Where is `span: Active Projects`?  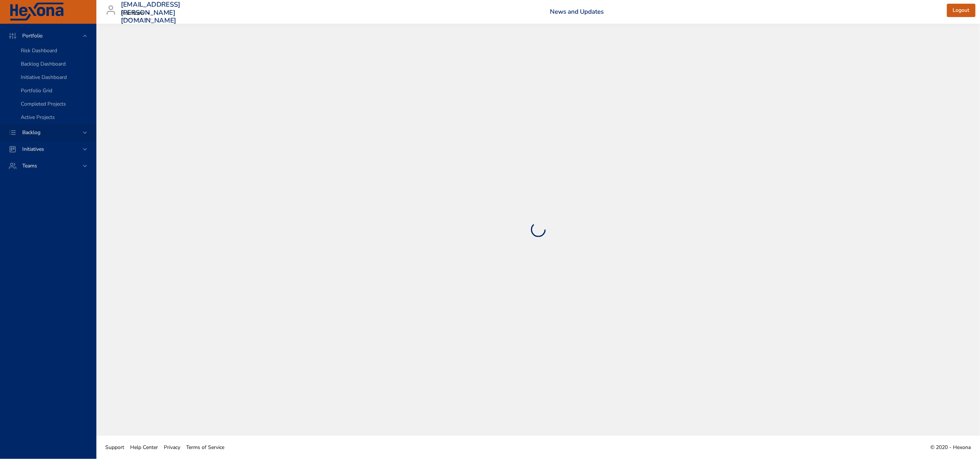 span: Active Projects is located at coordinates (38, 117).